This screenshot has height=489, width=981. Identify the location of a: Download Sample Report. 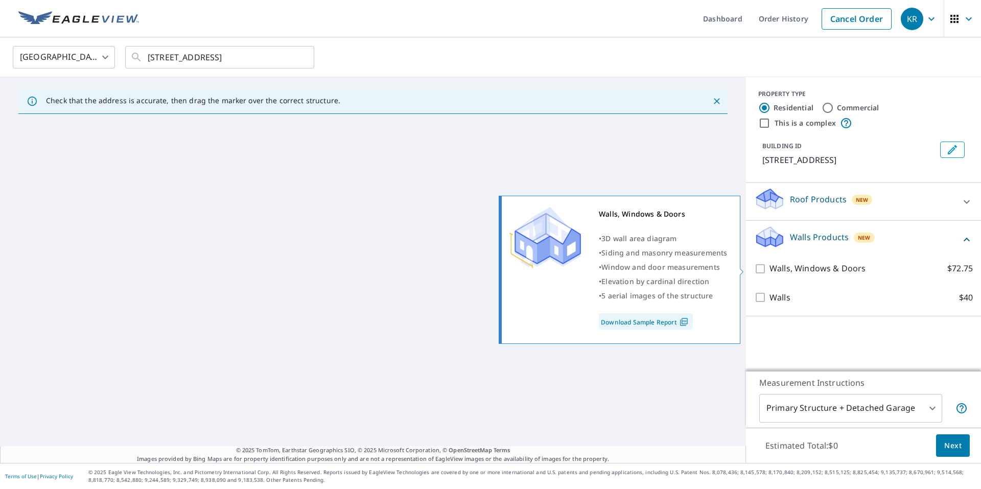
(646, 321).